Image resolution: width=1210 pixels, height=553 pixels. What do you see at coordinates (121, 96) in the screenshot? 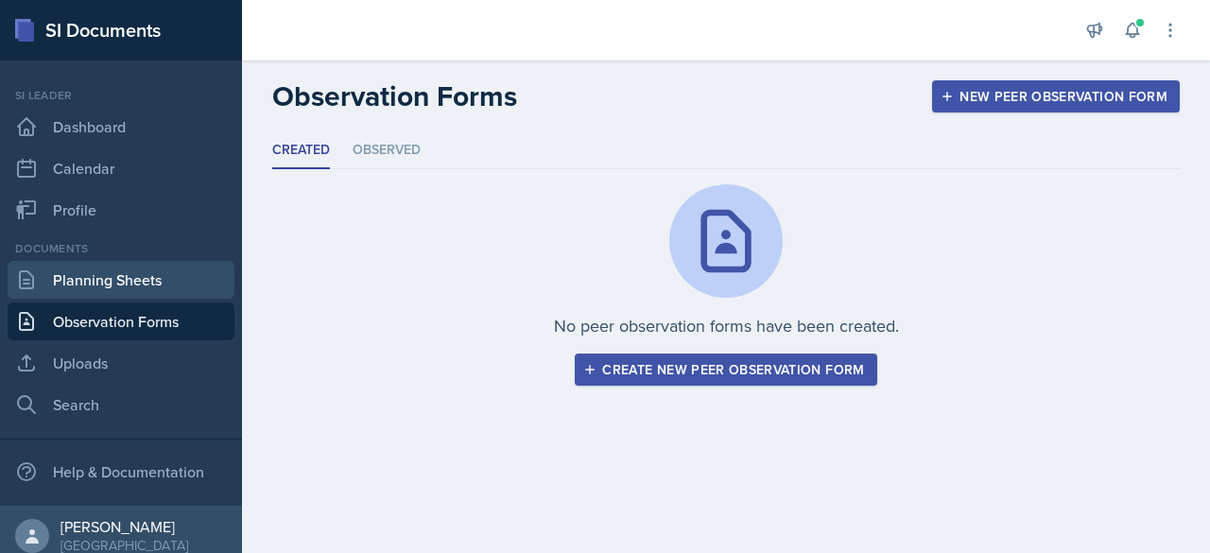
I see `div: Si leader` at bounding box center [121, 96].